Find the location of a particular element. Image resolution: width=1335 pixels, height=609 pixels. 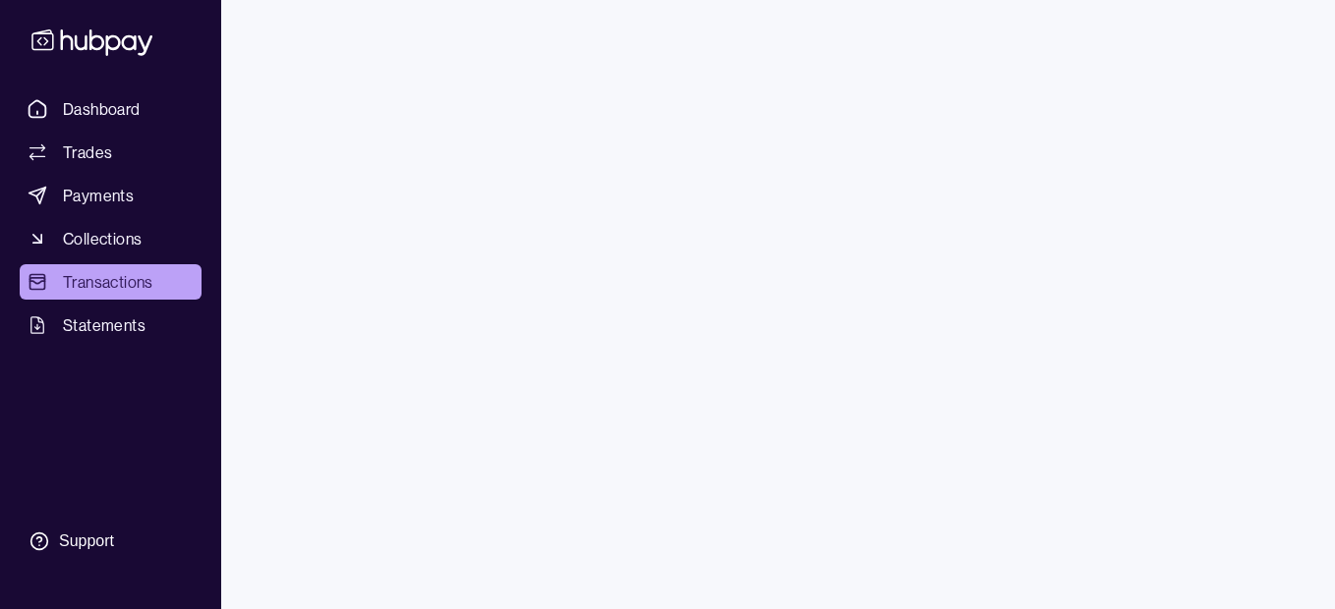

a: Support is located at coordinates (110, 542).